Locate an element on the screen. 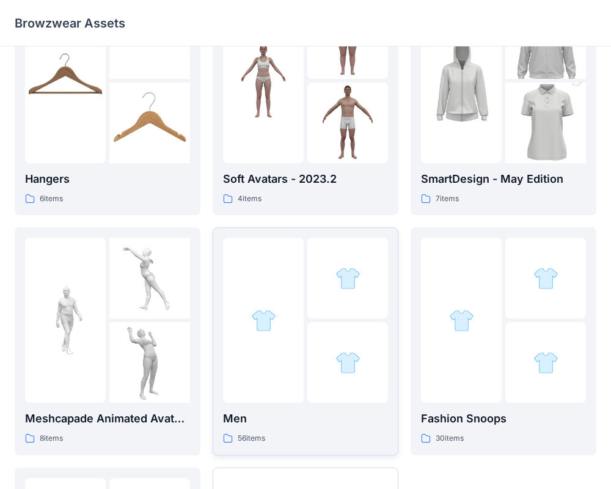 This screenshot has width=611, height=489. p: 56 items is located at coordinates (251, 438).